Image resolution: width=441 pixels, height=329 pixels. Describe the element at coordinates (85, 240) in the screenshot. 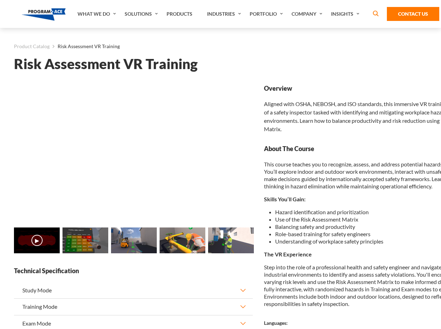

I see `img: Risk Assessment VR Training - Preview 1` at that location.